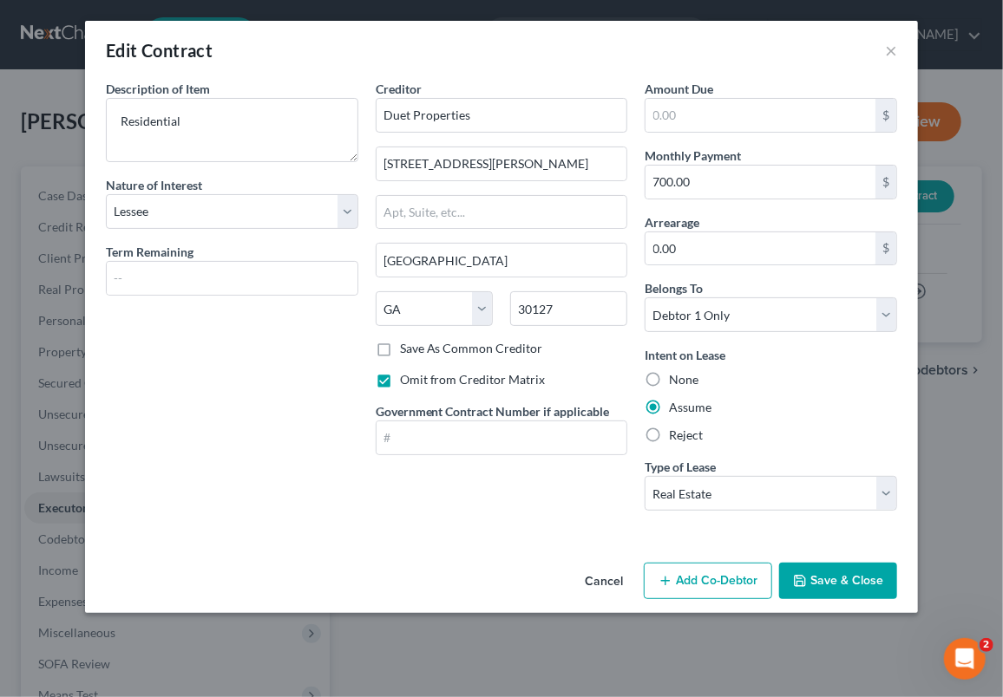 This screenshot has width=1003, height=697. Describe the element at coordinates (568, 309) in the screenshot. I see `input: Enter zip..` at that location.